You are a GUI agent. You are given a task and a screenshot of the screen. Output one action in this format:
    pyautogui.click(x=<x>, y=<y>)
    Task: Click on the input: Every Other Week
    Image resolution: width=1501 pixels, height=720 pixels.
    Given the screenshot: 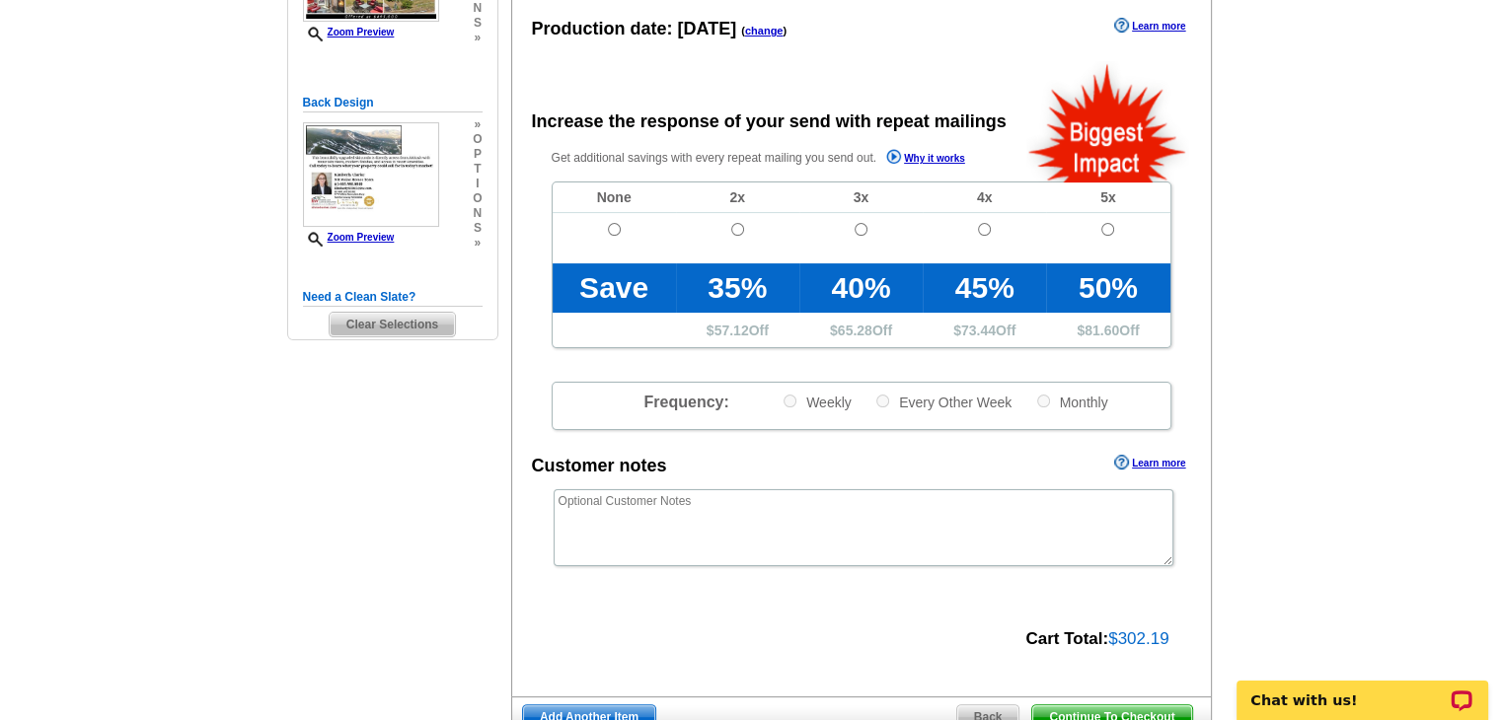 What is the action you would take?
    pyautogui.click(x=882, y=401)
    